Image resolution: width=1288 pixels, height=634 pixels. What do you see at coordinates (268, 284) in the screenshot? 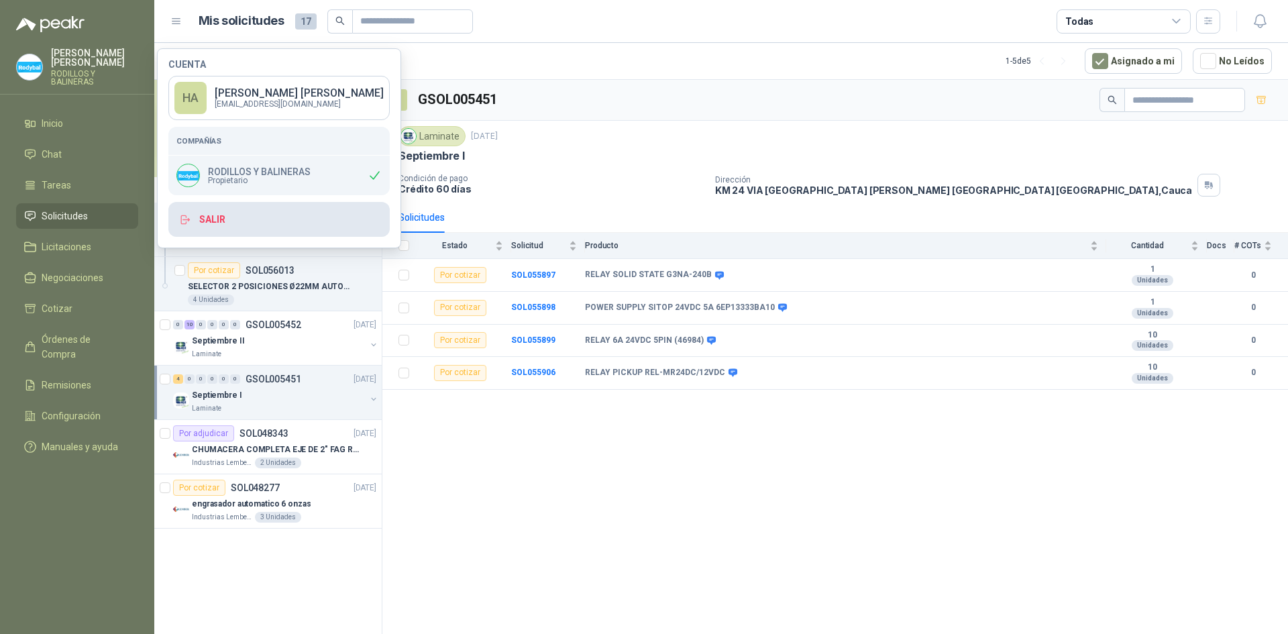
I see `a: Por cotizarSOL056013SELECTOR 2 POSICIONES Ø22MM AUTONICS4 Unidades` at bounding box center [268, 284].